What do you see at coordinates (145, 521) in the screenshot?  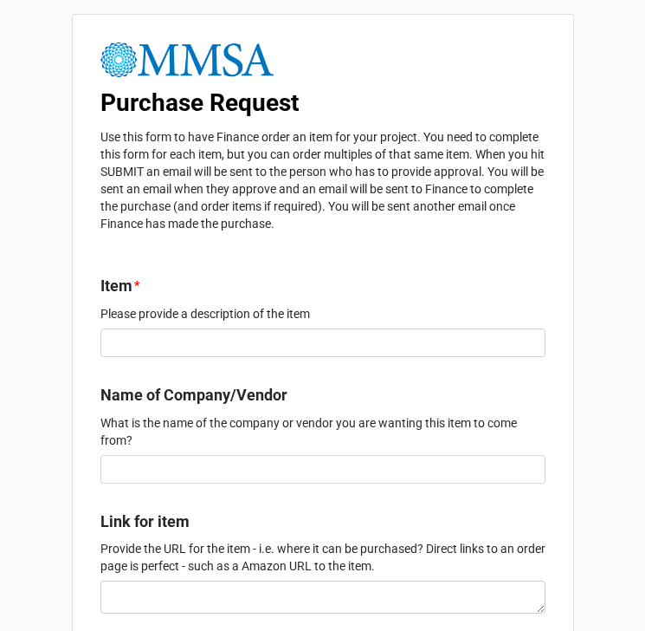 I see `label: Link for item` at bounding box center [145, 521].